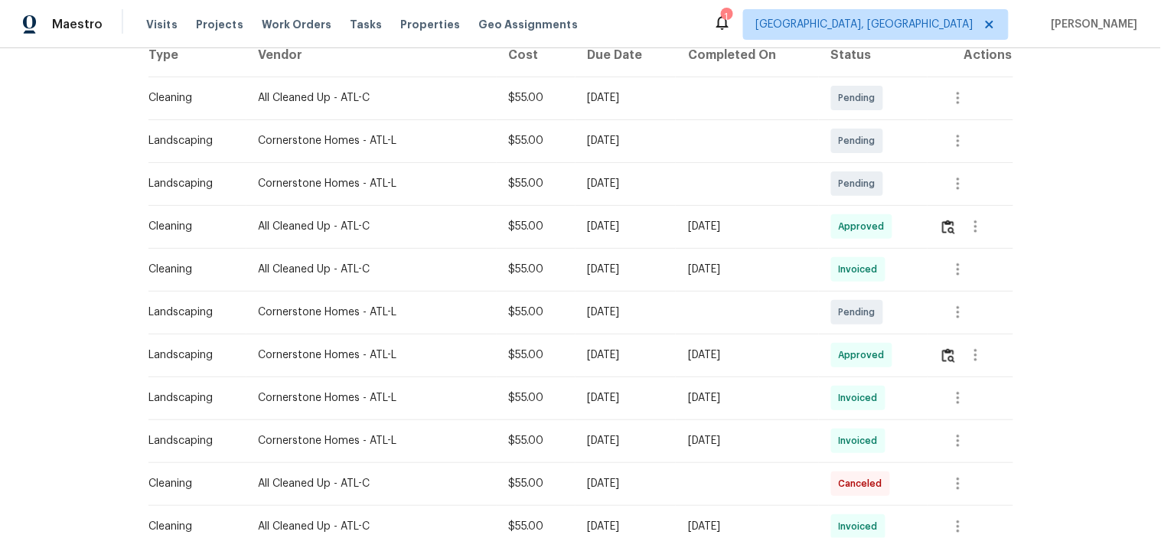 This screenshot has width=1161, height=538. What do you see at coordinates (77, 24) in the screenshot?
I see `span: Maestro` at bounding box center [77, 24].